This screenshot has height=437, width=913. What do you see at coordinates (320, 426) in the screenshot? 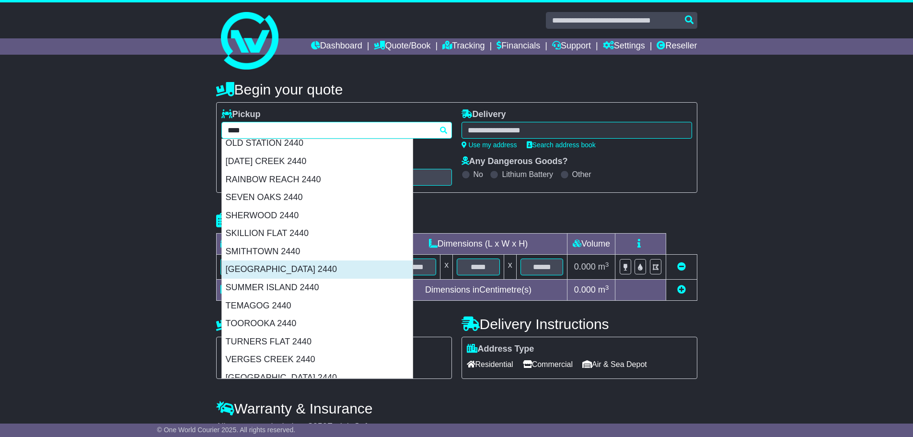
I see `span: 250` at bounding box center [320, 426].